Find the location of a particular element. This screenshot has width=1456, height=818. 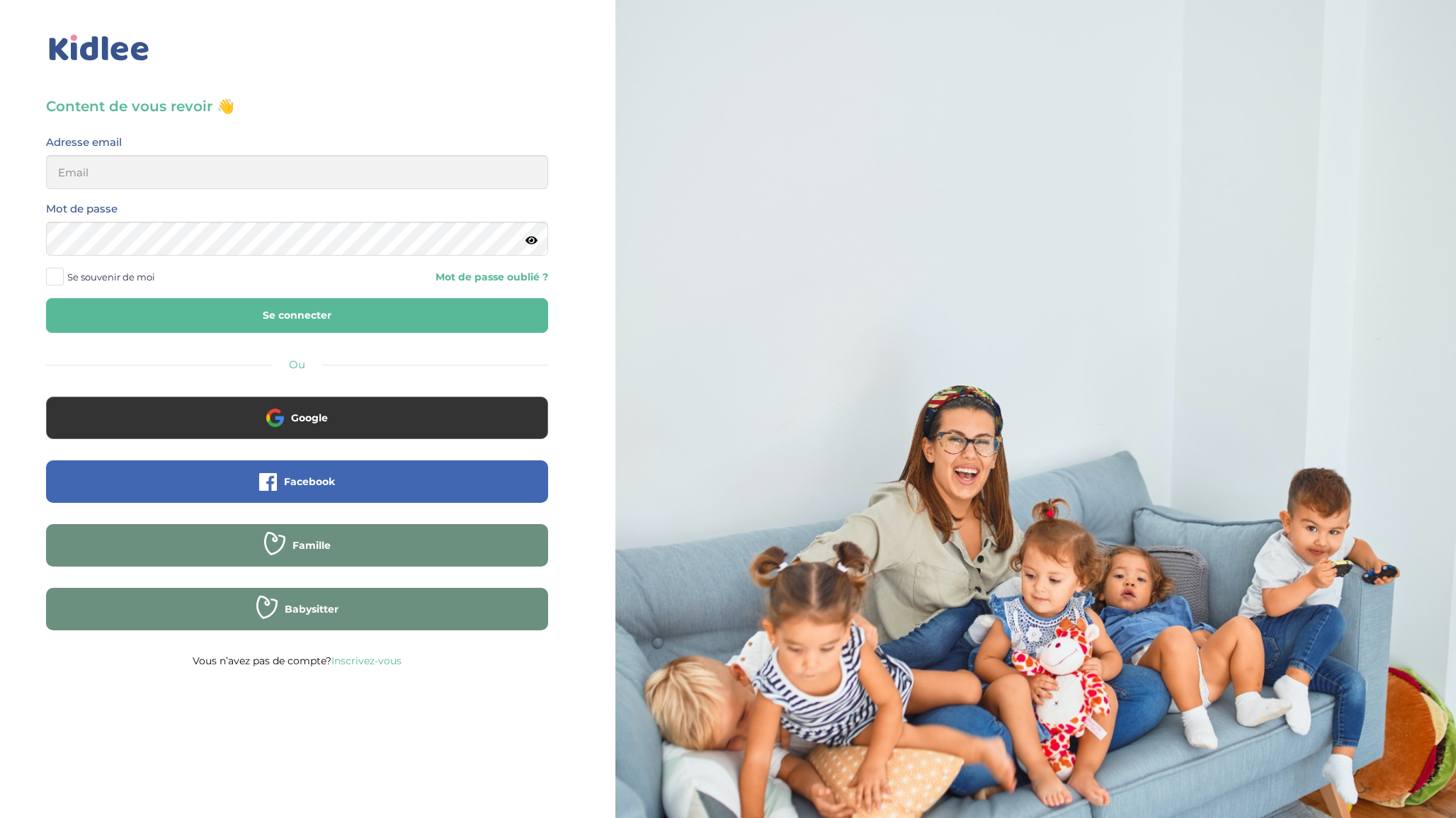

h3: Content de vous revoir 👋 is located at coordinates (297, 106).